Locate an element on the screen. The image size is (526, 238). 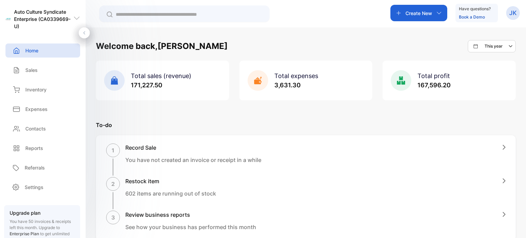
h1: Restock item is located at coordinates (170, 181).